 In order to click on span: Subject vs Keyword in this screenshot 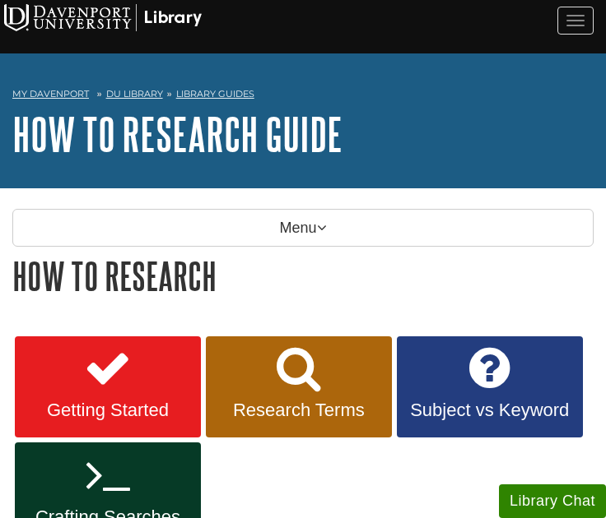, I will do `click(490, 411)`.